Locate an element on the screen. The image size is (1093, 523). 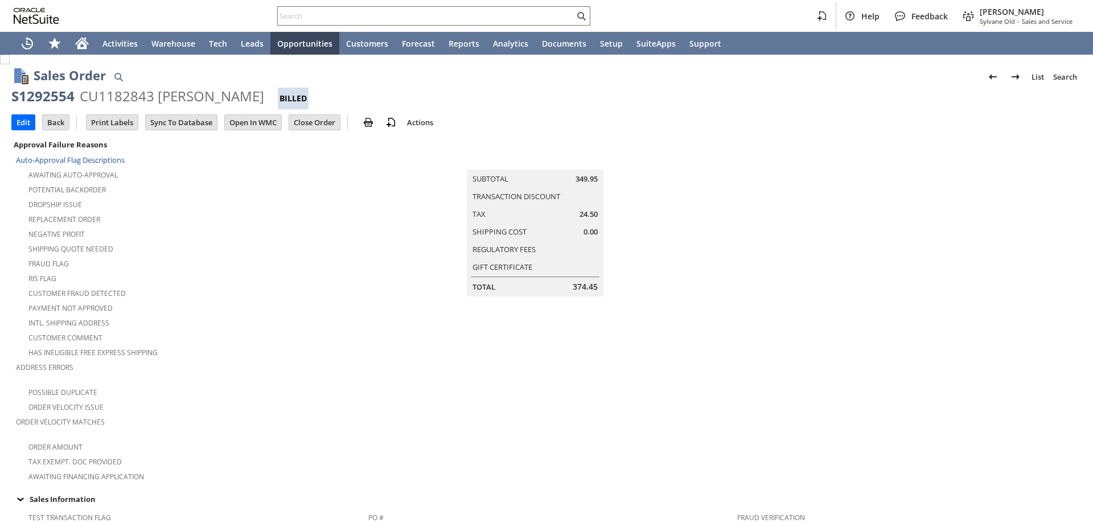
a: Shipping Cost is located at coordinates (499, 232).